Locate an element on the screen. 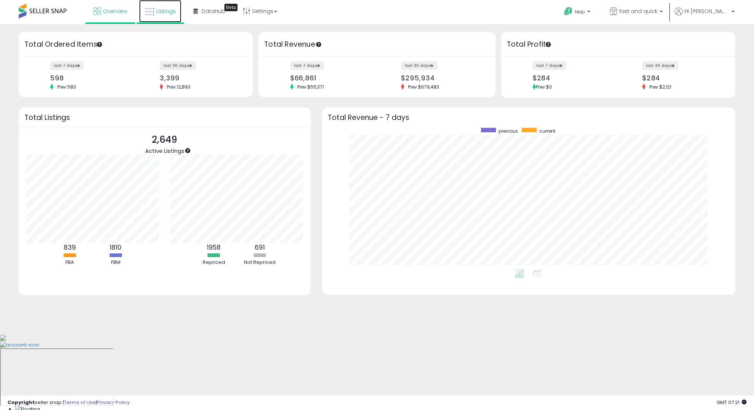  span: DataHub is located at coordinates (213, 11).